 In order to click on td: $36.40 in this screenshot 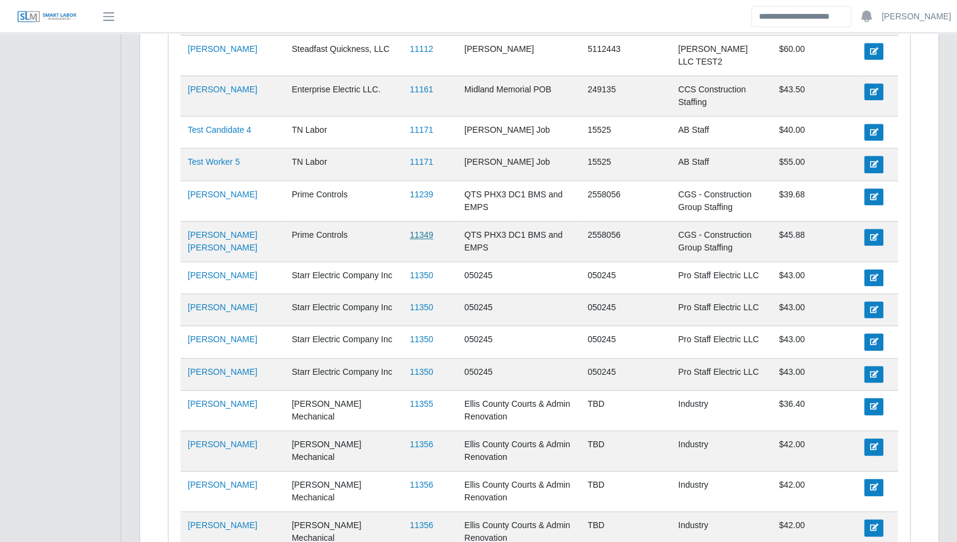, I will do `click(814, 411)`.